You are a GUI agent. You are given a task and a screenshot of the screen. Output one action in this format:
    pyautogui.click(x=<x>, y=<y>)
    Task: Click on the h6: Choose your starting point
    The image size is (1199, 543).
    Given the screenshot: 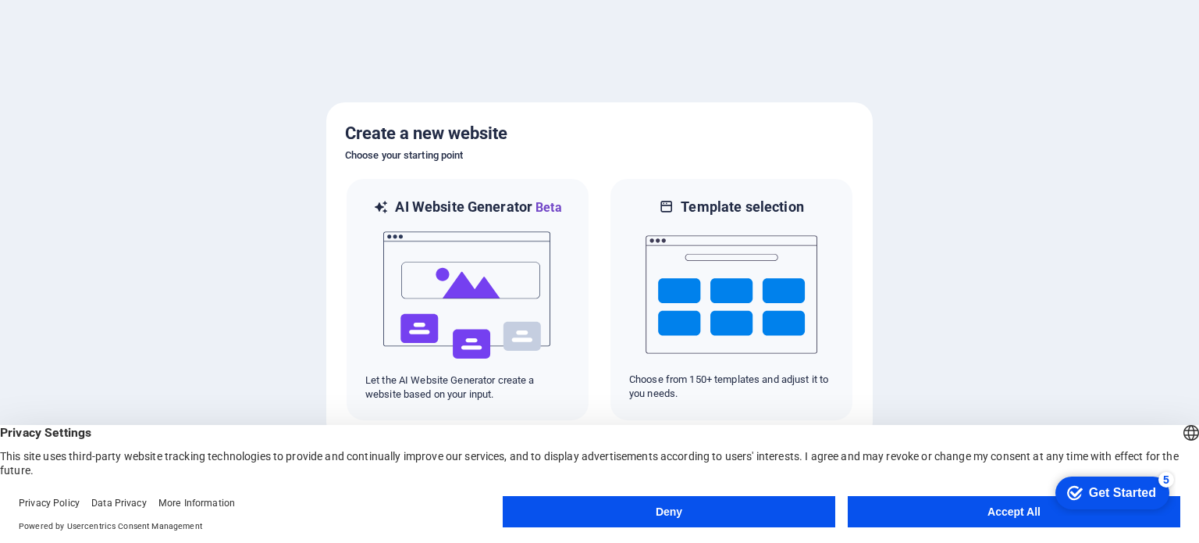 What is the action you would take?
    pyautogui.click(x=600, y=155)
    